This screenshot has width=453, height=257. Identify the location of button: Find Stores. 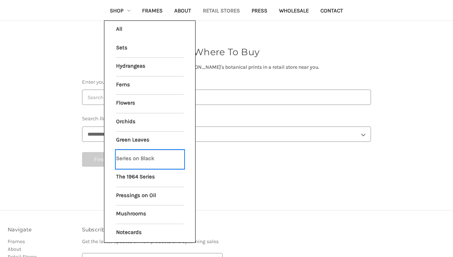
(109, 160).